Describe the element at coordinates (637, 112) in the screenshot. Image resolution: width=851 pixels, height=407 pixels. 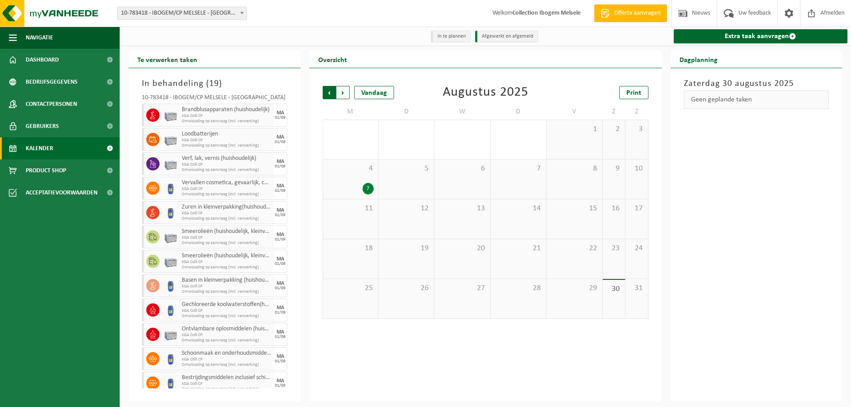
I see `td: Z` at that location.